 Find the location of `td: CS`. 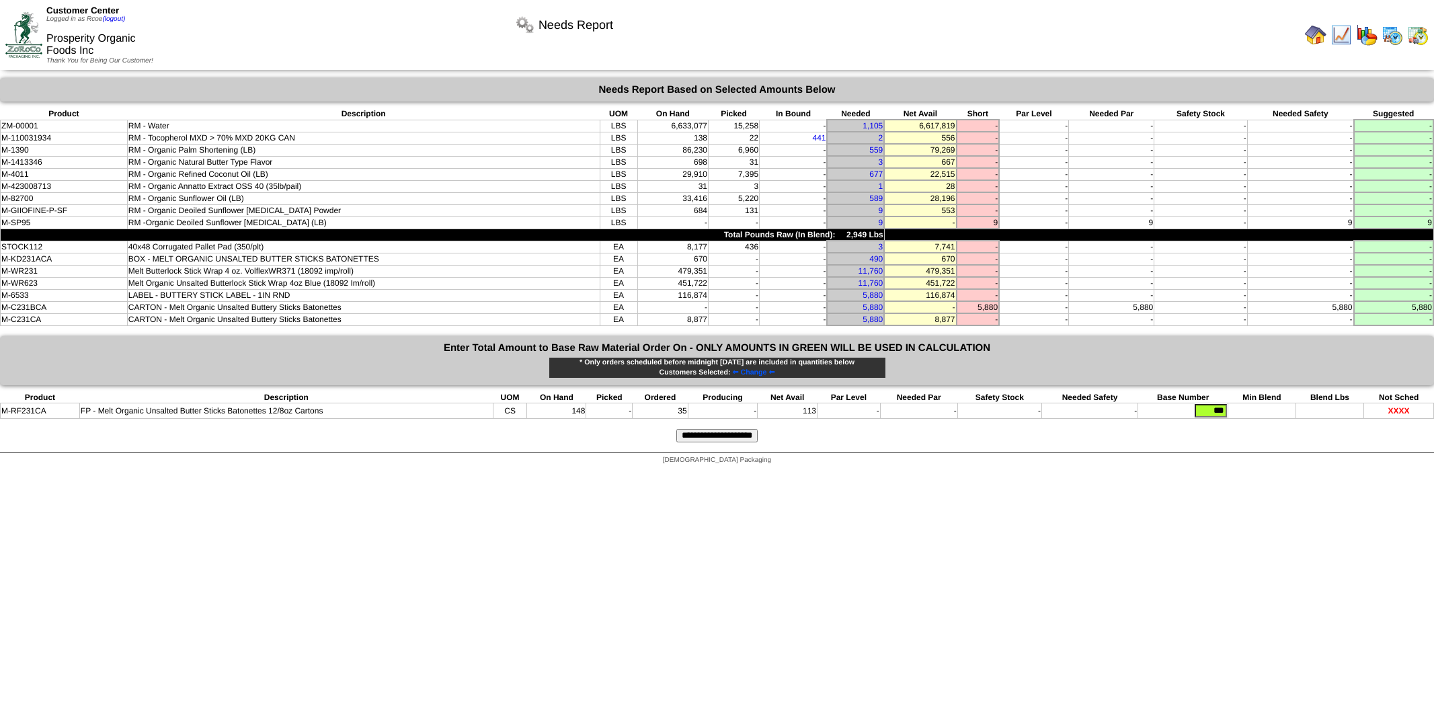

td: CS is located at coordinates (510, 411).